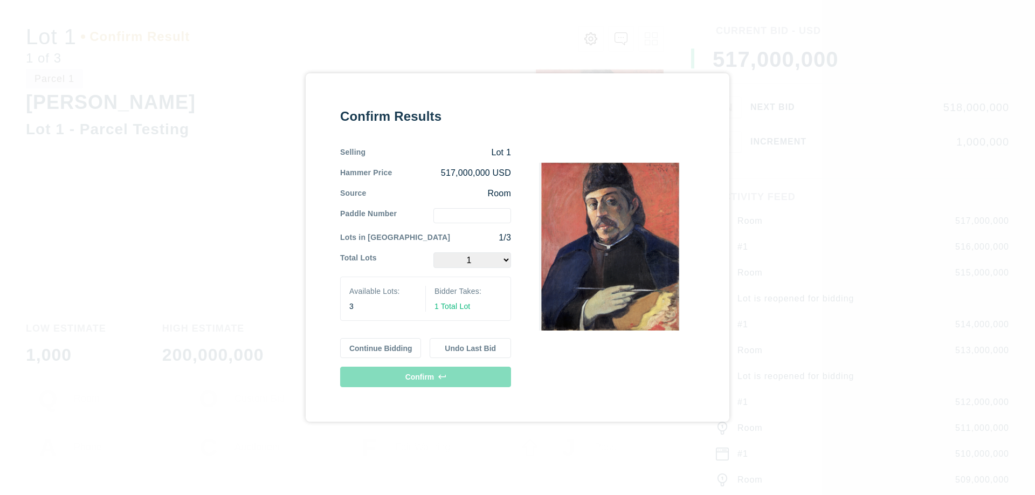  I want to click on div: Confirm Results, so click(425, 116).